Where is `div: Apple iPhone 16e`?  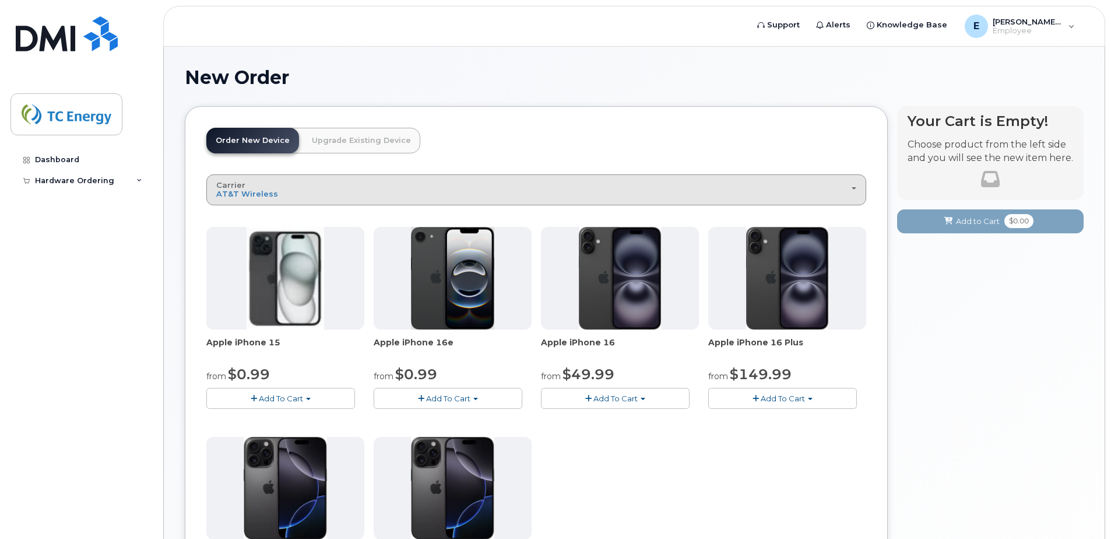 div: Apple iPhone 16e is located at coordinates (452, 348).